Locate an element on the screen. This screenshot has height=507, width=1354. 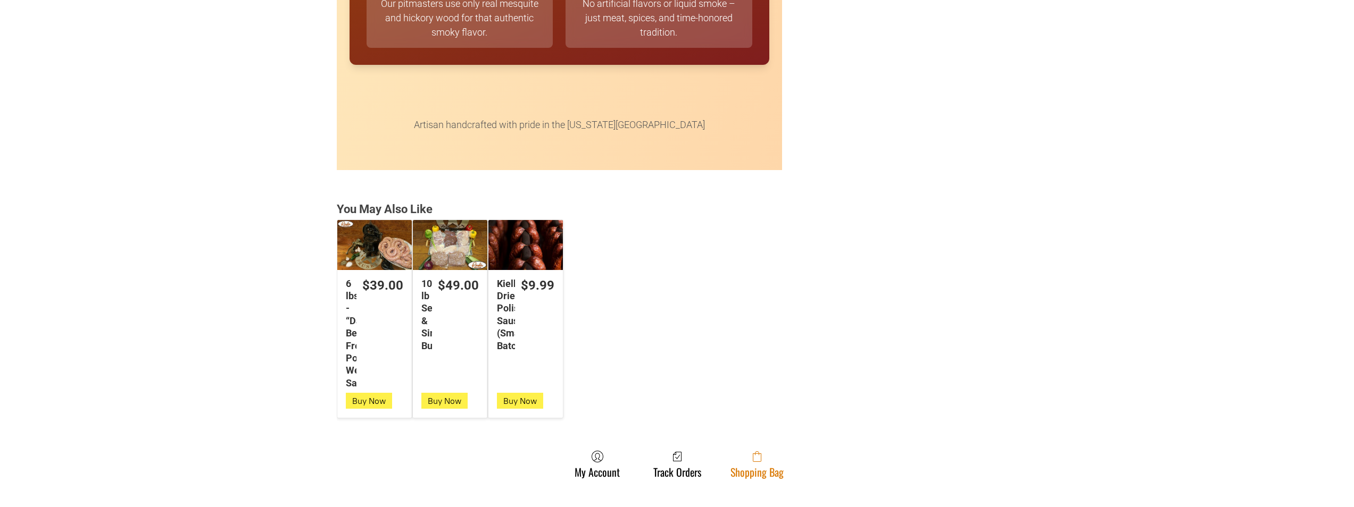
a: $49.0010 lb Seniors & Singles Bundles is located at coordinates (450, 315).